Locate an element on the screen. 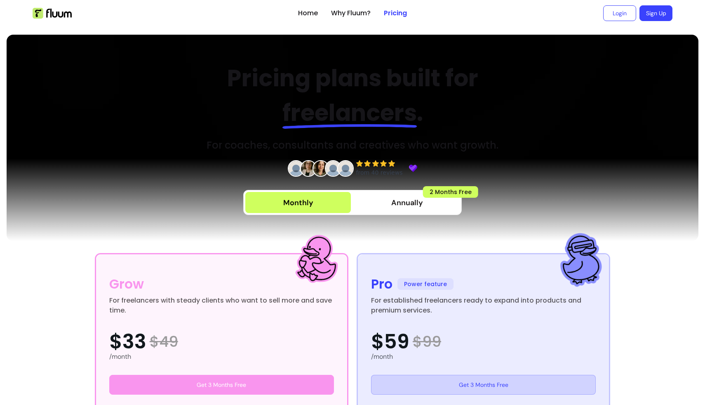  span: $33 is located at coordinates (128, 341).